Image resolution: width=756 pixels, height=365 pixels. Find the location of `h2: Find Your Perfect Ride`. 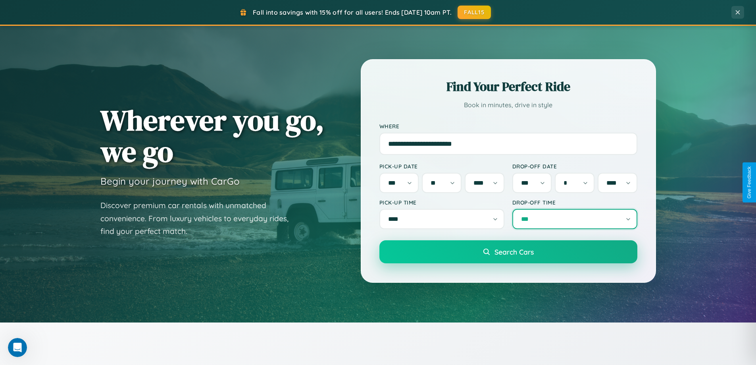

h2: Find Your Perfect Ride is located at coordinates (508, 86).